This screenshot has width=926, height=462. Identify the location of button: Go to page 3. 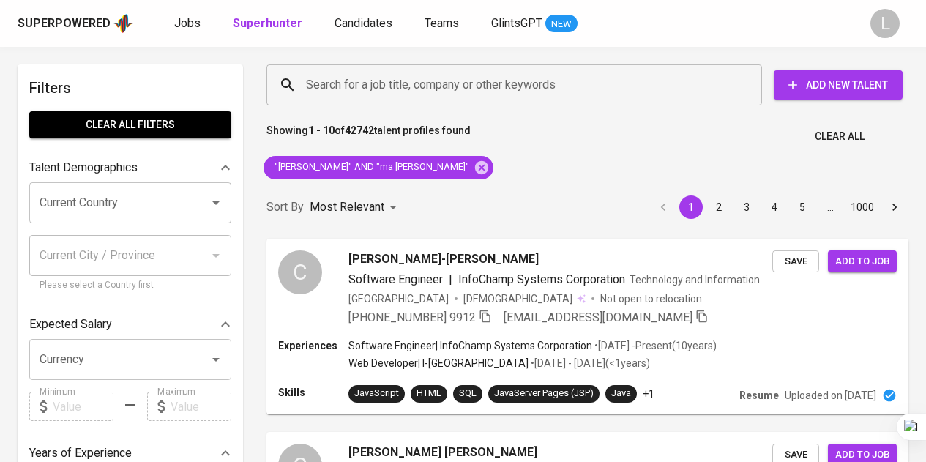
(747, 207).